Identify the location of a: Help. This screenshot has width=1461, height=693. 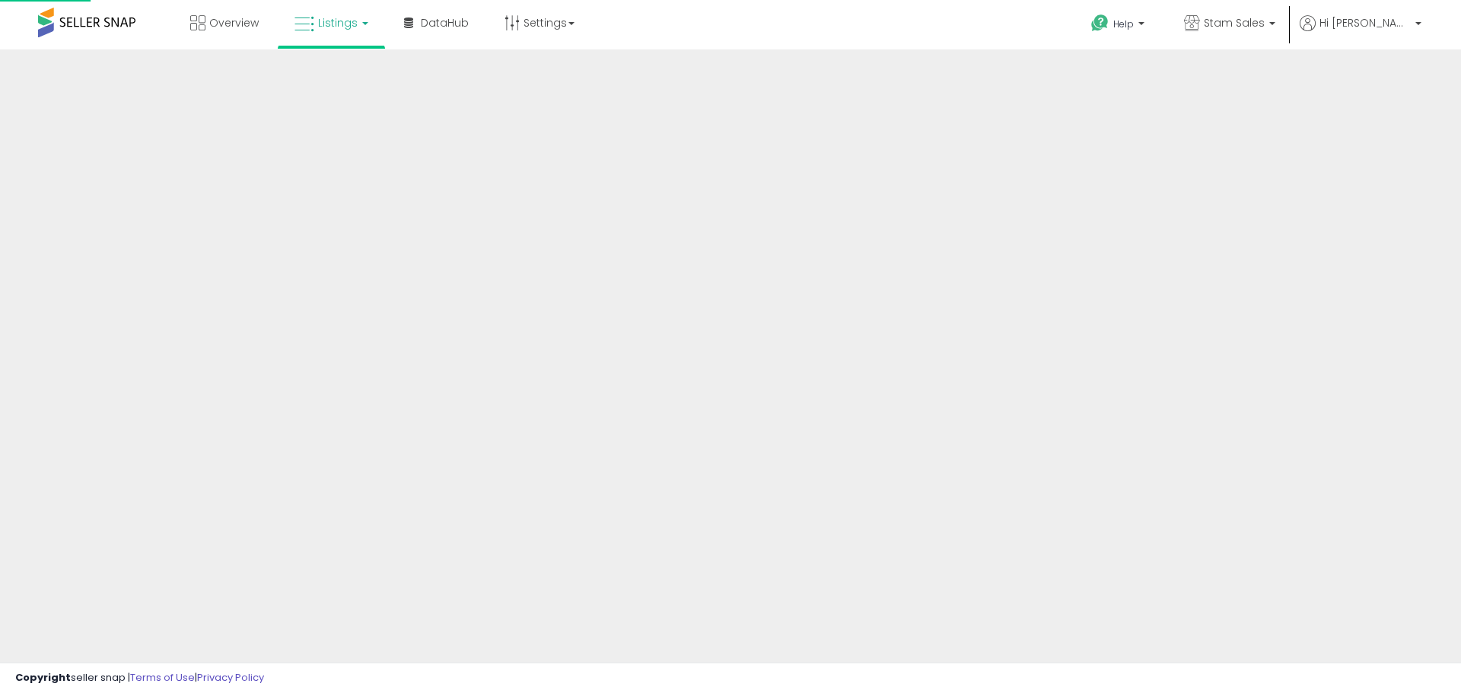
(1119, 26).